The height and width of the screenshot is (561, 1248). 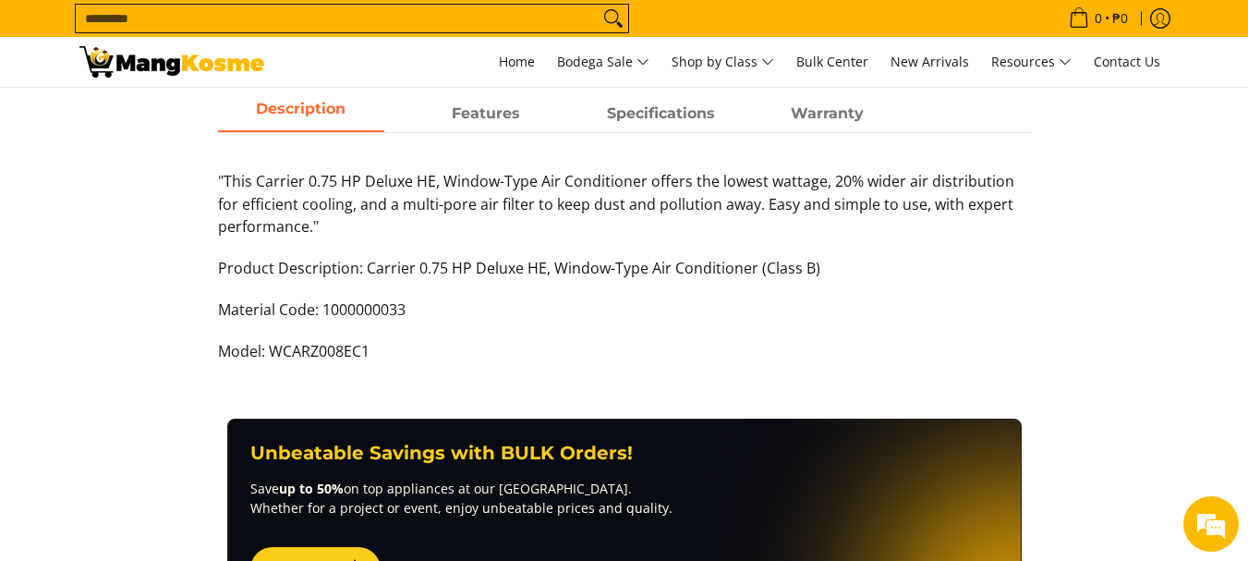 What do you see at coordinates (661, 114) in the screenshot?
I see `span: Specifications` at bounding box center [661, 114].